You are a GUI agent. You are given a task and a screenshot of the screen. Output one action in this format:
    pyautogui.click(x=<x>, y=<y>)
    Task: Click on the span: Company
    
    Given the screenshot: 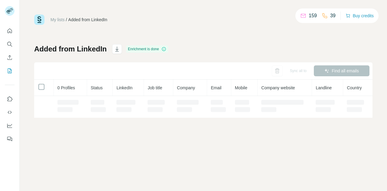 What is the action you would take?
    pyautogui.click(x=186, y=88)
    